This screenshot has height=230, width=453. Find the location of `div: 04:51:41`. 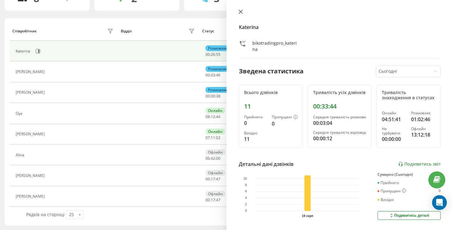

div: 04:51:41 is located at coordinates (394, 119).